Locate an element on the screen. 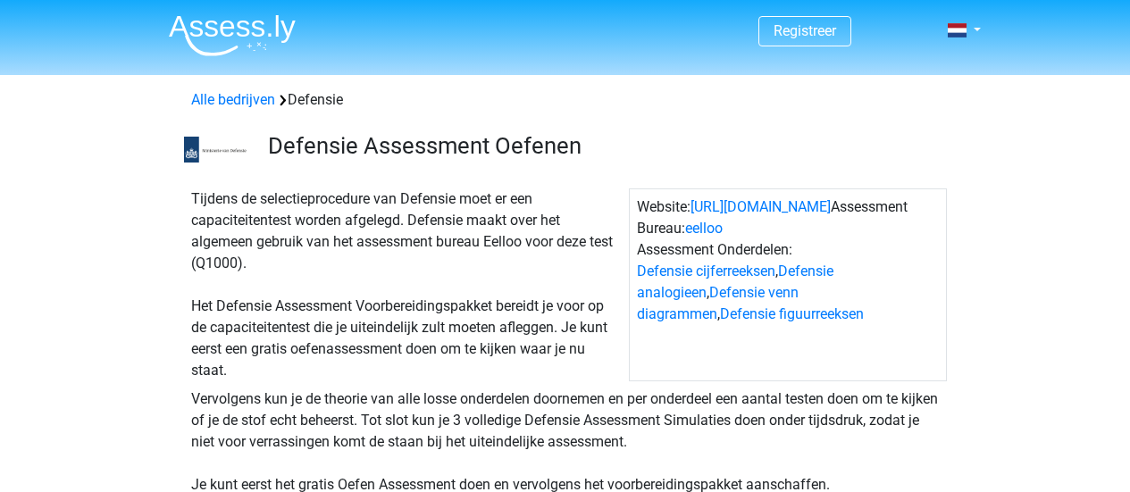  a: Alle bedrijven is located at coordinates (233, 99).